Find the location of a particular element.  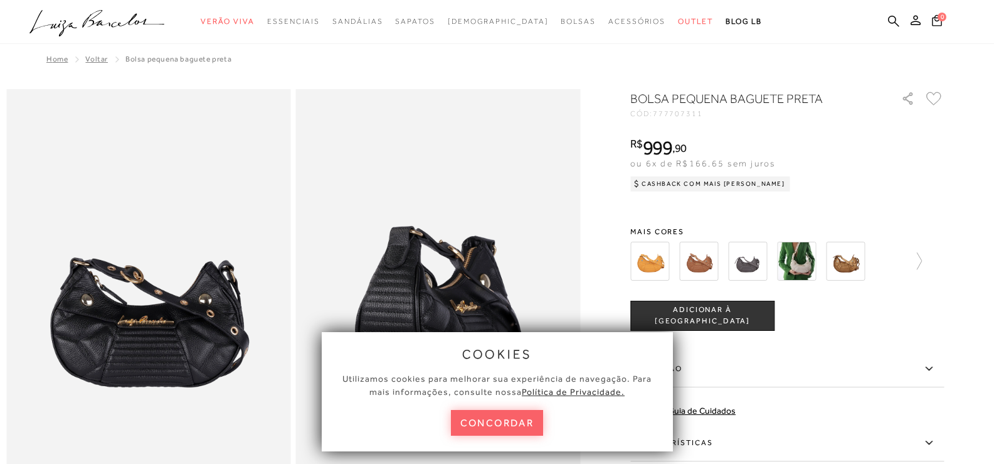

a: Política de Privacidade. is located at coordinates (573, 391).